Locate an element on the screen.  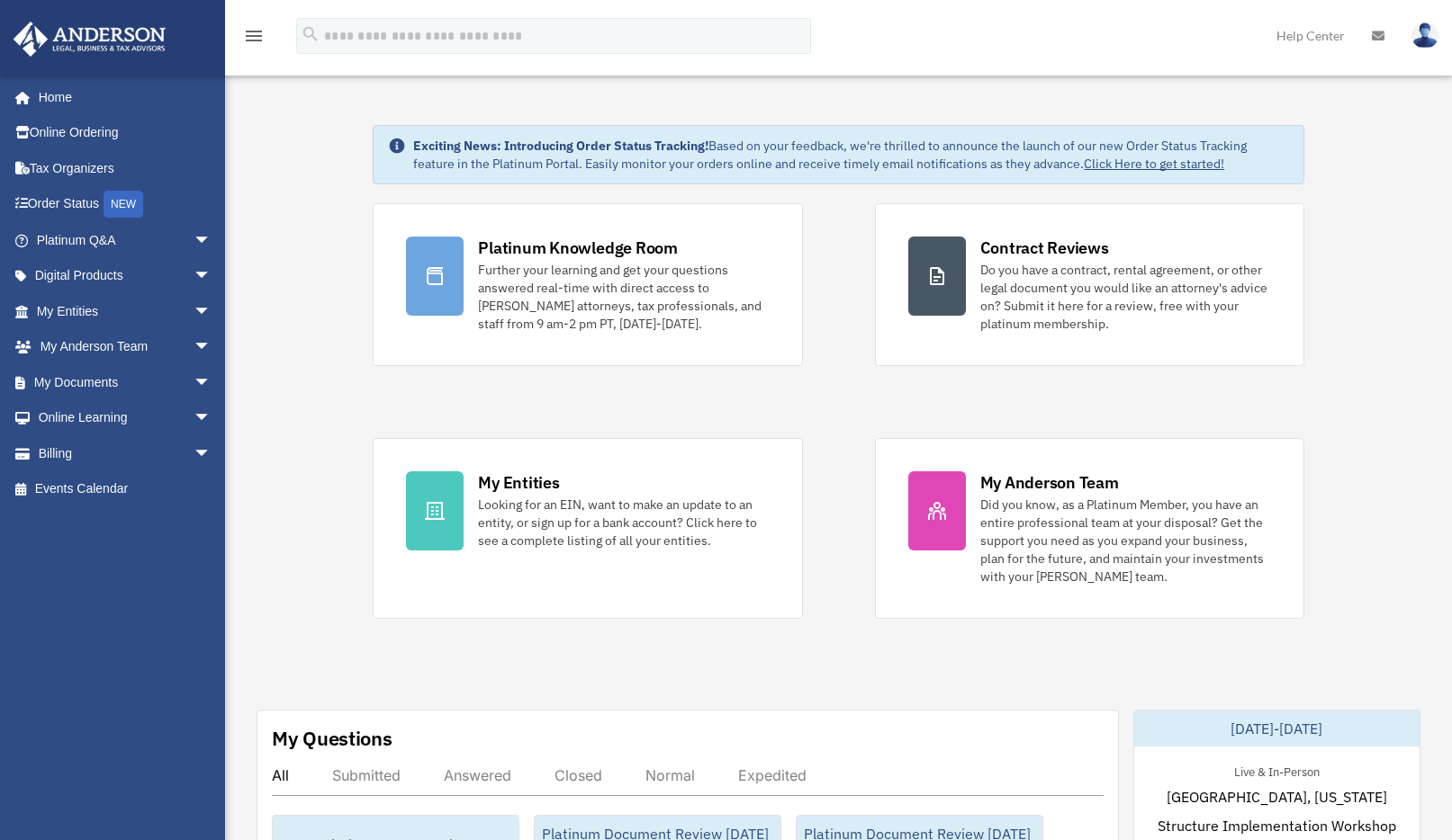
a: Events Calendar is located at coordinates (125, 490).